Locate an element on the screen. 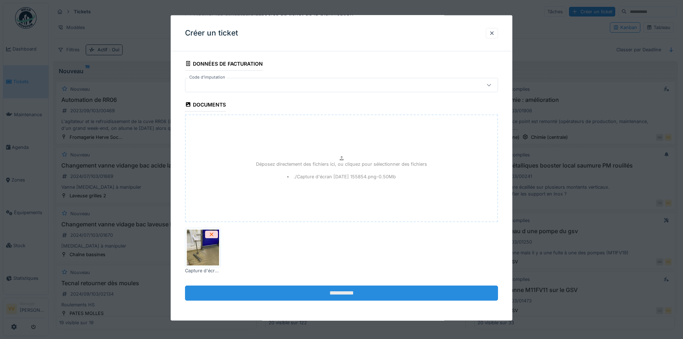  img: qs1gebvtb3bqv3cs9r4i1rqmk24k is located at coordinates (203, 247).